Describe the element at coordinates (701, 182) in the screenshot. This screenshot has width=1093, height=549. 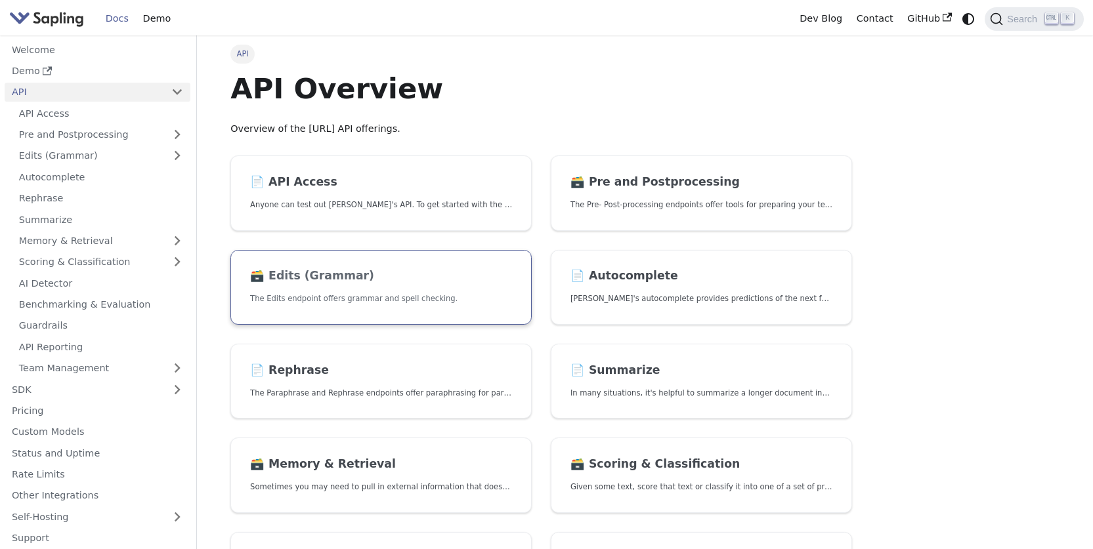
I see `h2: Pre and Postprocessing` at that location.